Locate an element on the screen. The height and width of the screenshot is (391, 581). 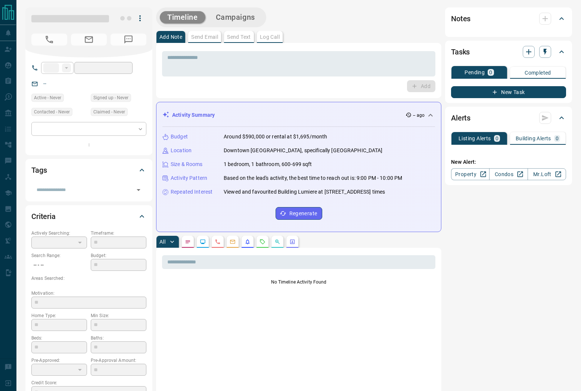
p: Based on the lead's activity, the best time to reach out is: 9:00 PM - 10:00 PM is located at coordinates (313, 178).